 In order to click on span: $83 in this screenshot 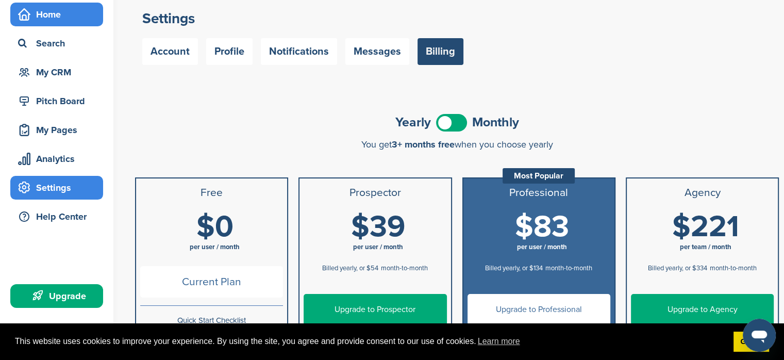, I will do `click(542, 227)`.